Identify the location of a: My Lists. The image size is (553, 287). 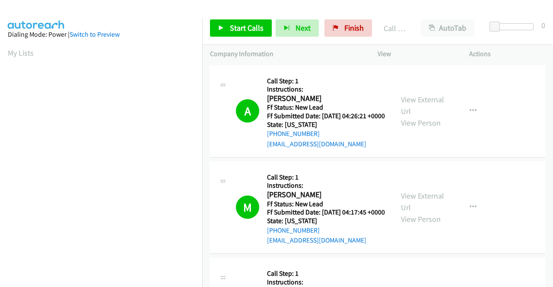
(21, 53).